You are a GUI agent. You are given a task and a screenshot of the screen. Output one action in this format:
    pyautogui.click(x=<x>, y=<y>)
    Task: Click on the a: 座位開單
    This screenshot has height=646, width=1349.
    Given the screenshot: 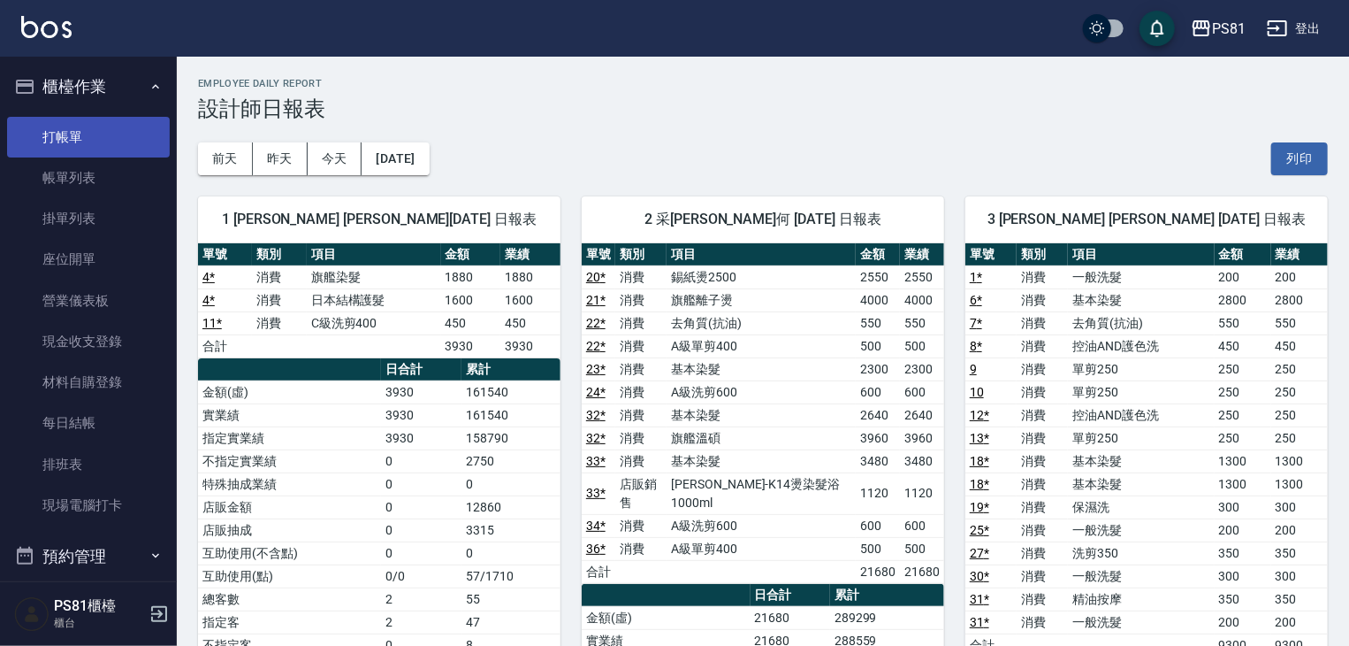 What is the action you would take?
    pyautogui.click(x=88, y=259)
    